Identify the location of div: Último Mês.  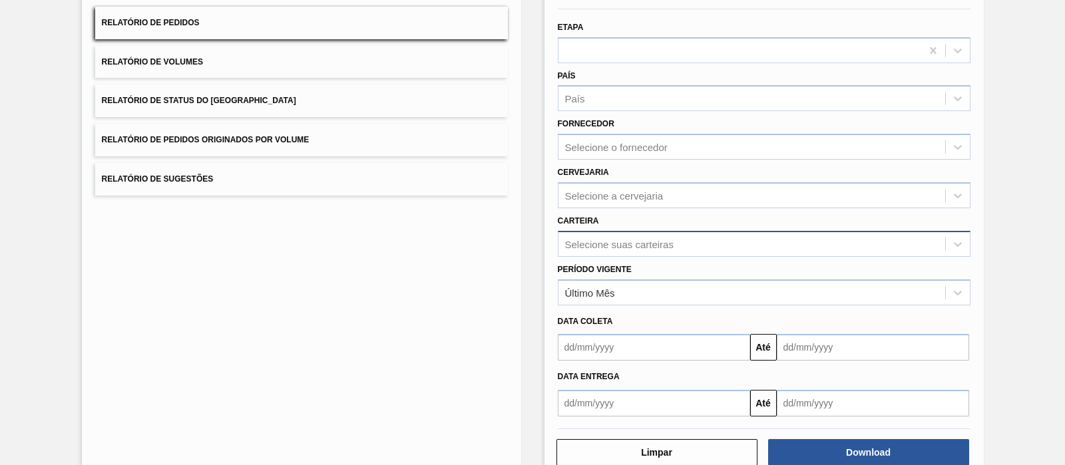
(590, 292).